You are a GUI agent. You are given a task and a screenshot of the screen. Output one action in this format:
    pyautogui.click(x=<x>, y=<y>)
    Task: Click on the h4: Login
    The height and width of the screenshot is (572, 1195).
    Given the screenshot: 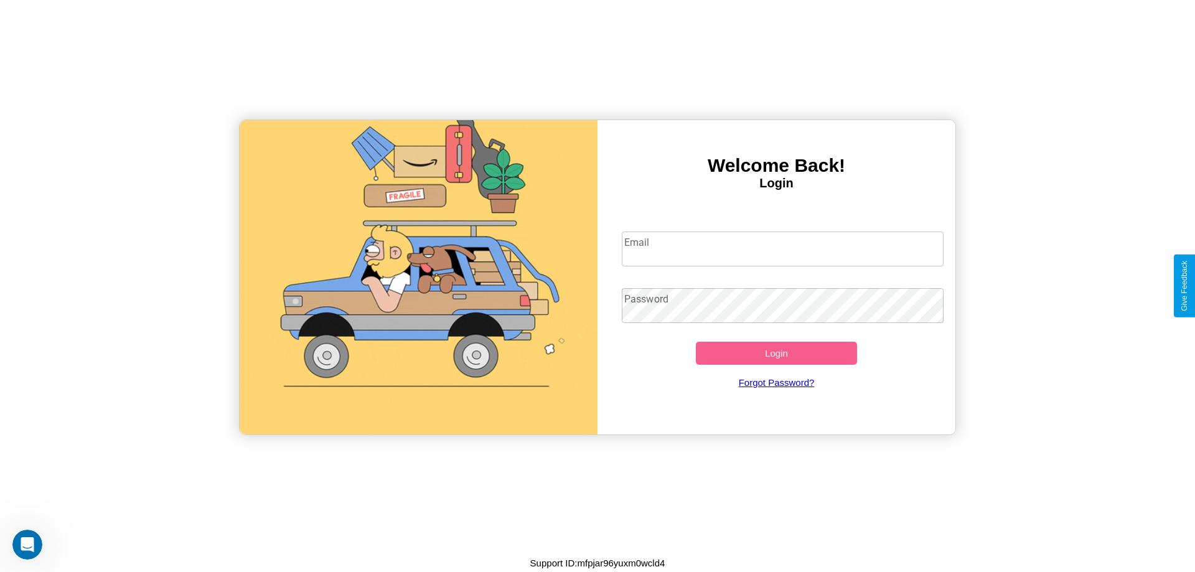 What is the action you would take?
    pyautogui.click(x=776, y=183)
    